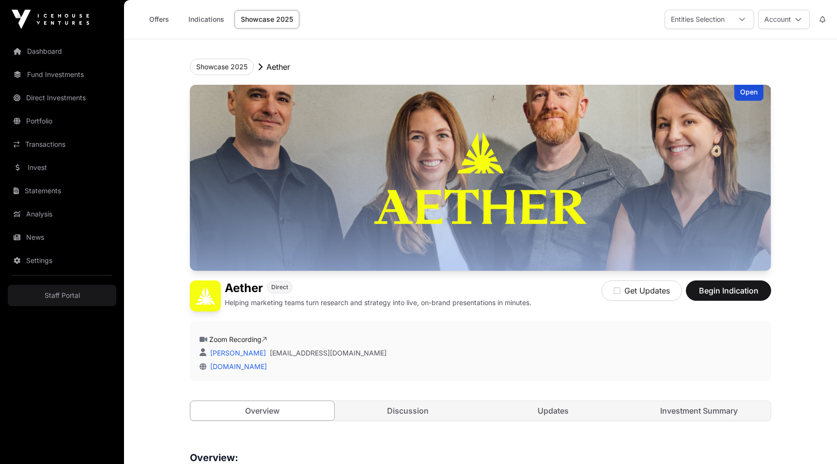  Describe the element at coordinates (279, 287) in the screenshot. I see `span: Direct` at that location.